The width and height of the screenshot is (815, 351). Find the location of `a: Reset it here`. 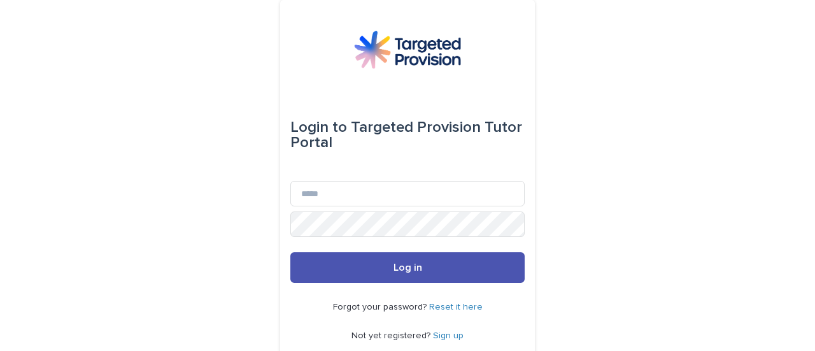

a: Reset it here is located at coordinates (456, 307).